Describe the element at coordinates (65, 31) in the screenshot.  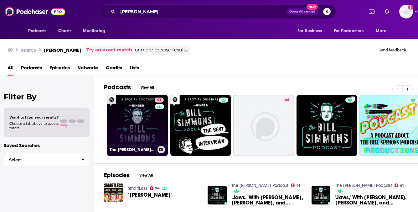
I see `a: Charts` at that location.